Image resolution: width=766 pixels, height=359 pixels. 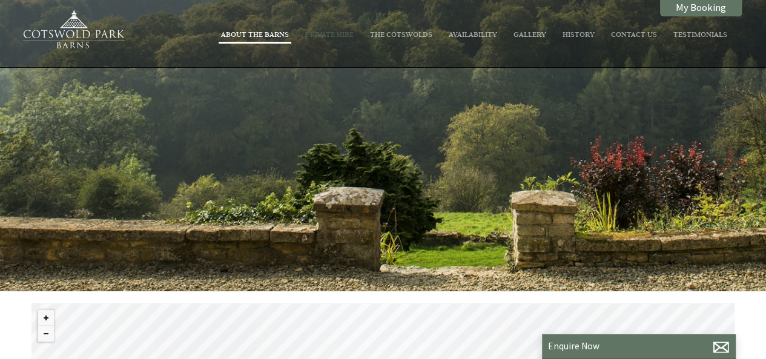 I want to click on p: Enquire Now, so click(x=639, y=346).